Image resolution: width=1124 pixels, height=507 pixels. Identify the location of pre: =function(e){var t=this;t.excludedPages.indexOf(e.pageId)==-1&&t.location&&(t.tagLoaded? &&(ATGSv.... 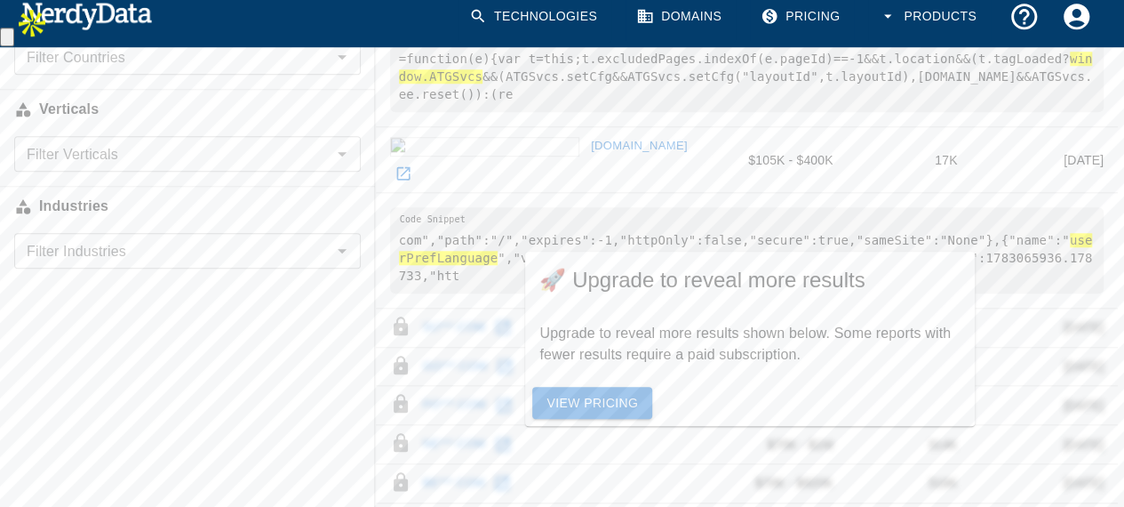
(747, 68).